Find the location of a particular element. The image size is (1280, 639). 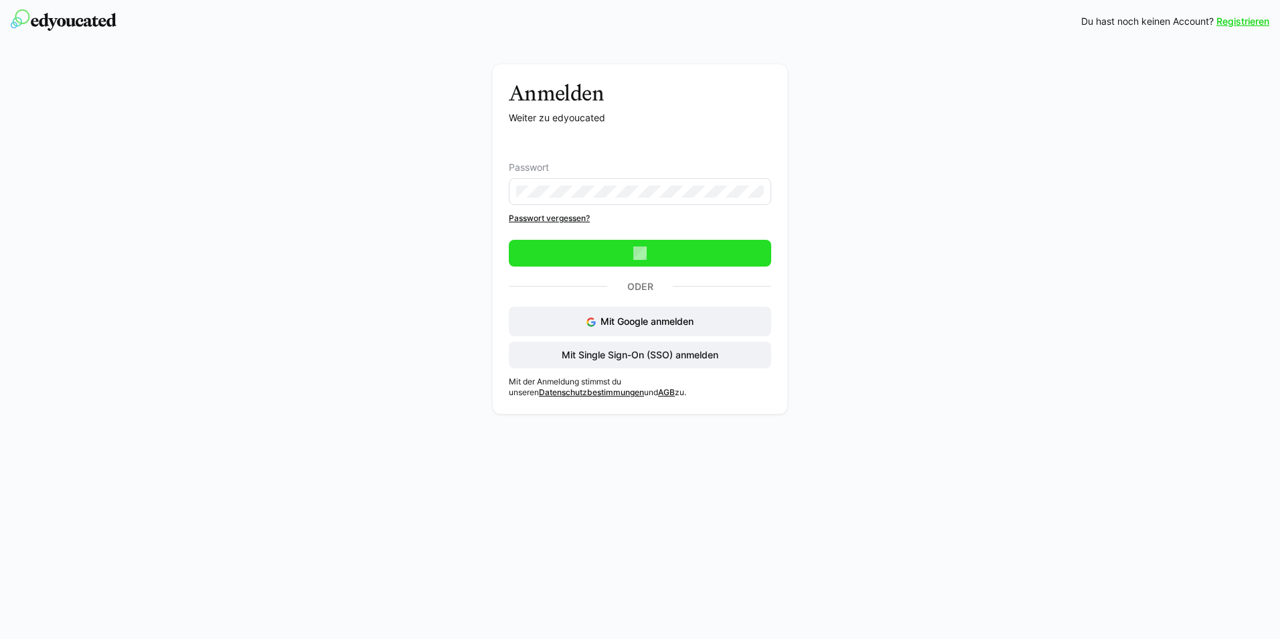

img: edyoucated is located at coordinates (64, 20).